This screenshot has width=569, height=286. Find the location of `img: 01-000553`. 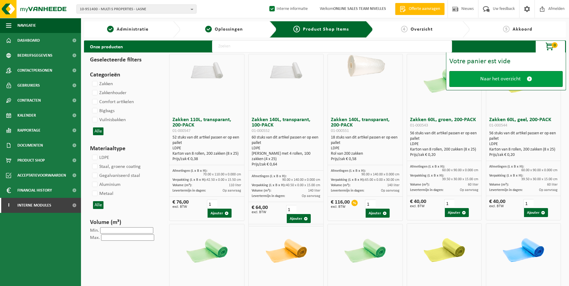

img: 01-000553 is located at coordinates (365, 250).